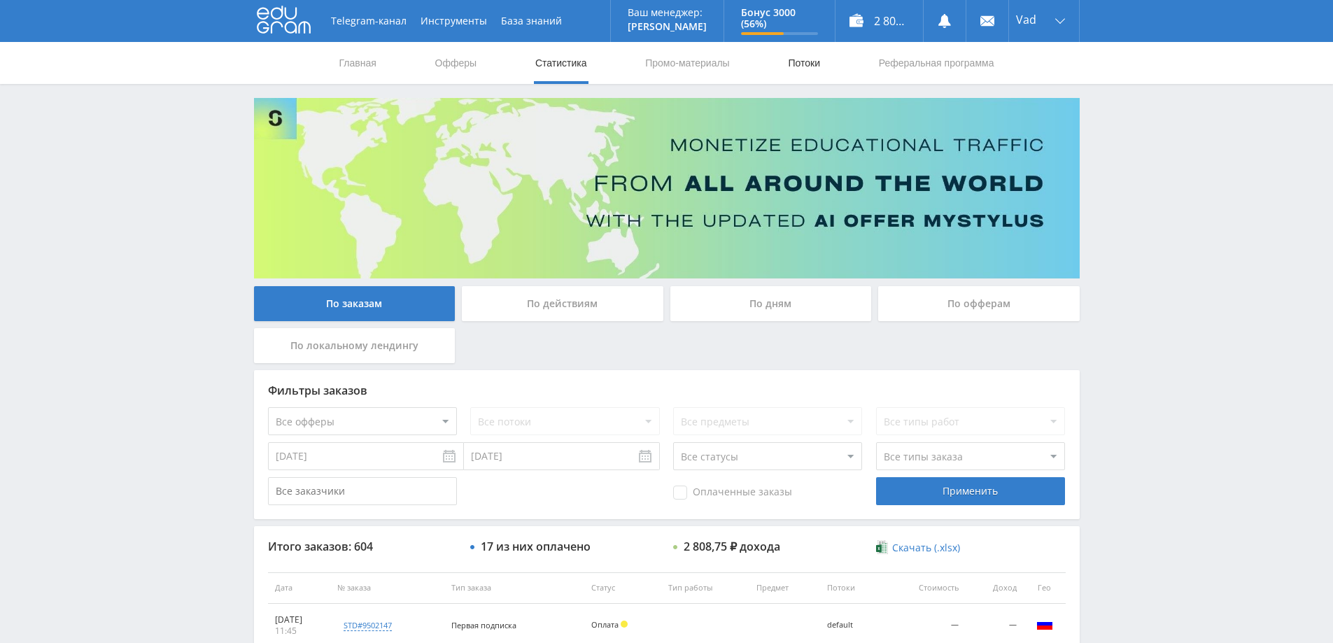  I want to click on p: Бонус 3000 (56%), so click(779, 18).